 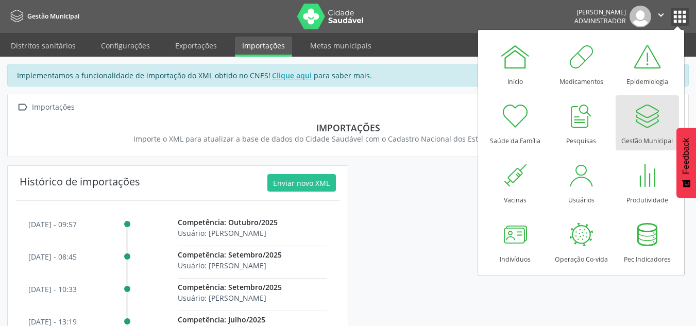 I want to click on a: Epidemiologia, so click(x=647, y=63).